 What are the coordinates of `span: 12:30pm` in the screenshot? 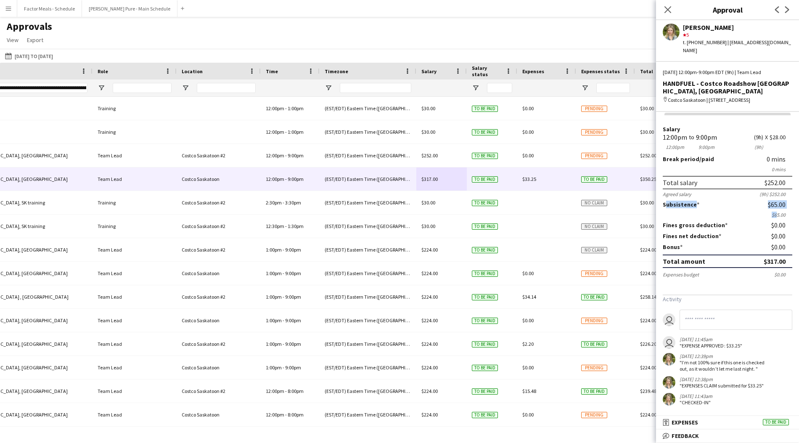 It's located at (275, 226).